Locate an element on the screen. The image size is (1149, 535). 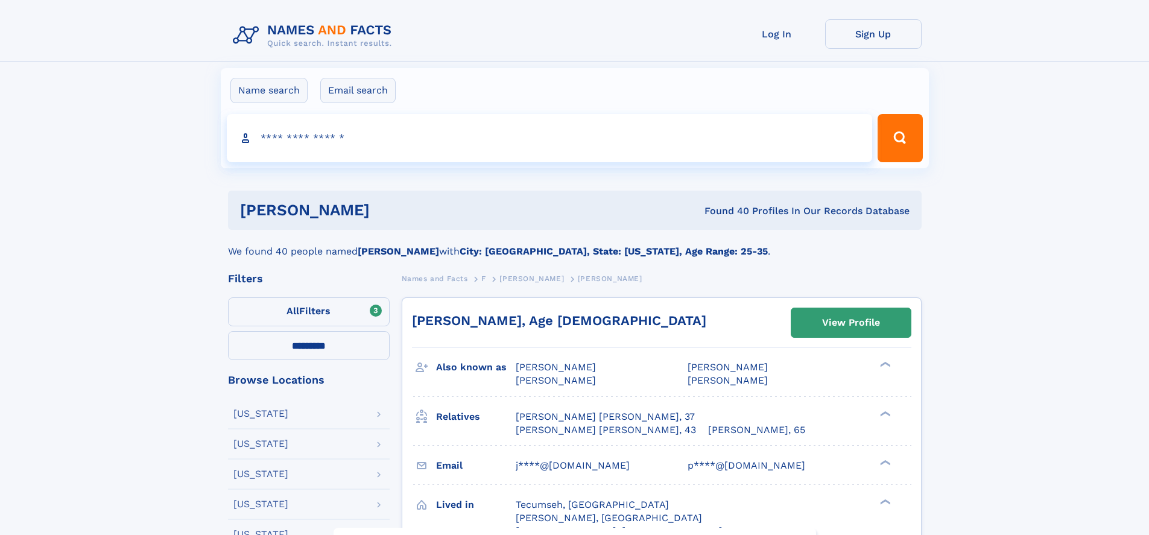
h3: Lived in is located at coordinates (476, 505).